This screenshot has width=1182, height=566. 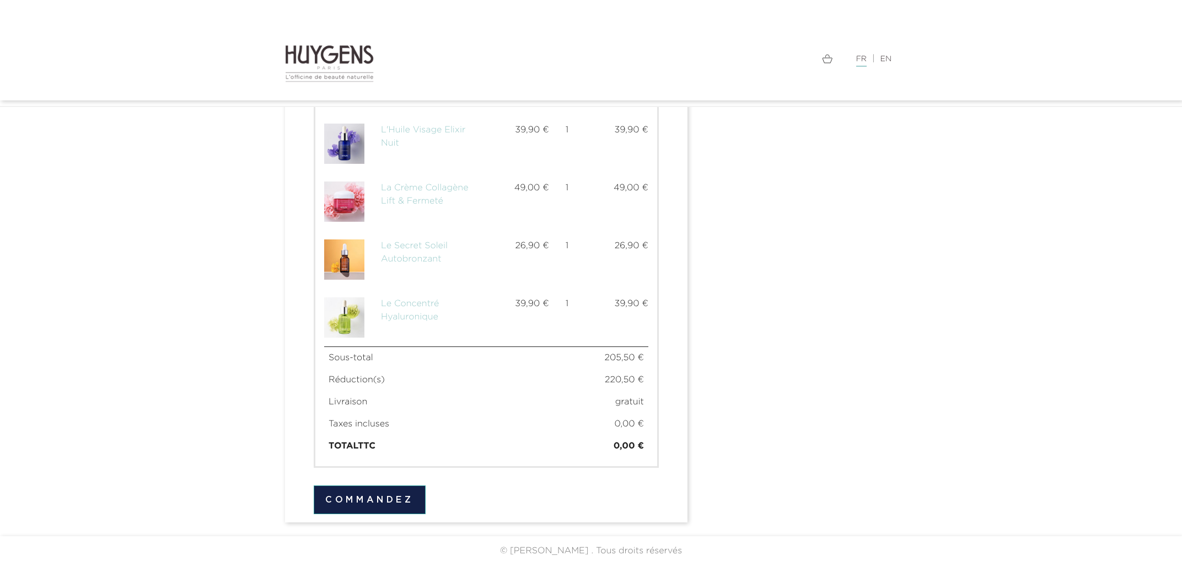 What do you see at coordinates (420, 358) in the screenshot?
I see `td: Sous-total` at bounding box center [420, 358].